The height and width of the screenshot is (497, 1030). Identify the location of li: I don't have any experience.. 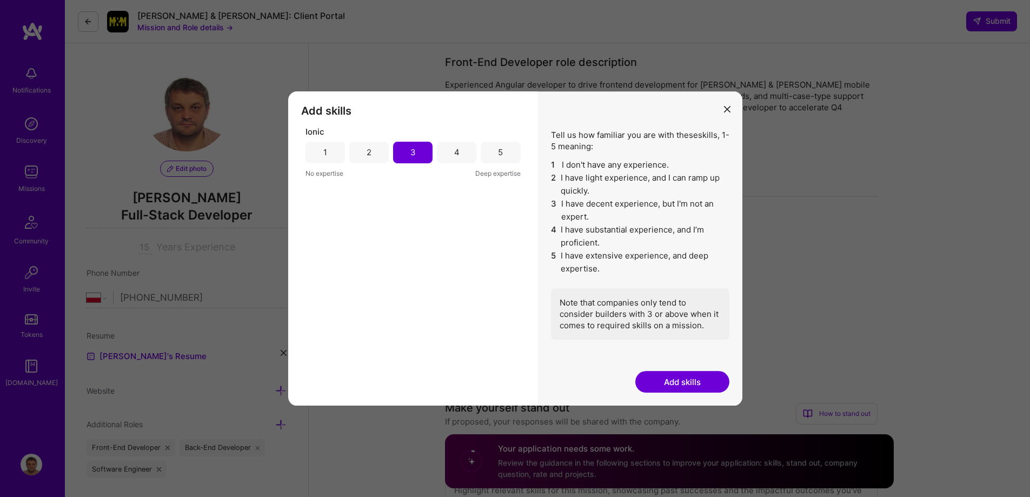
(640, 165).